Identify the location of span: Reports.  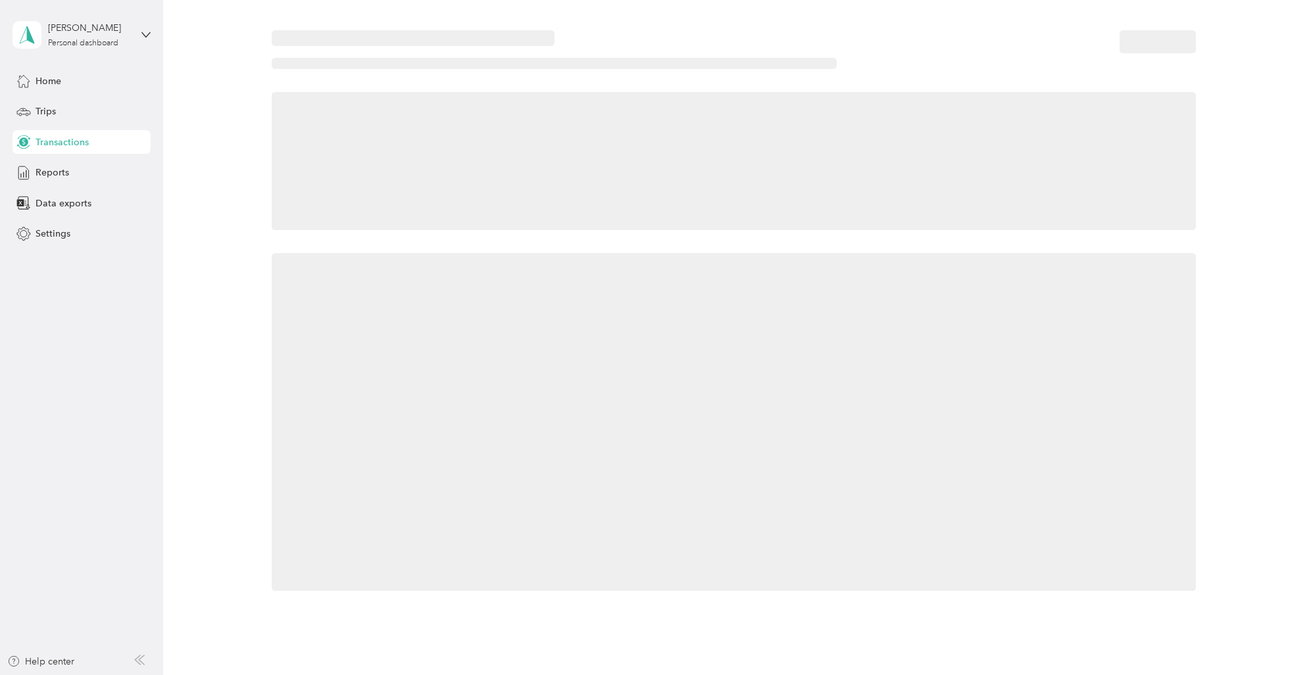
(52, 172).